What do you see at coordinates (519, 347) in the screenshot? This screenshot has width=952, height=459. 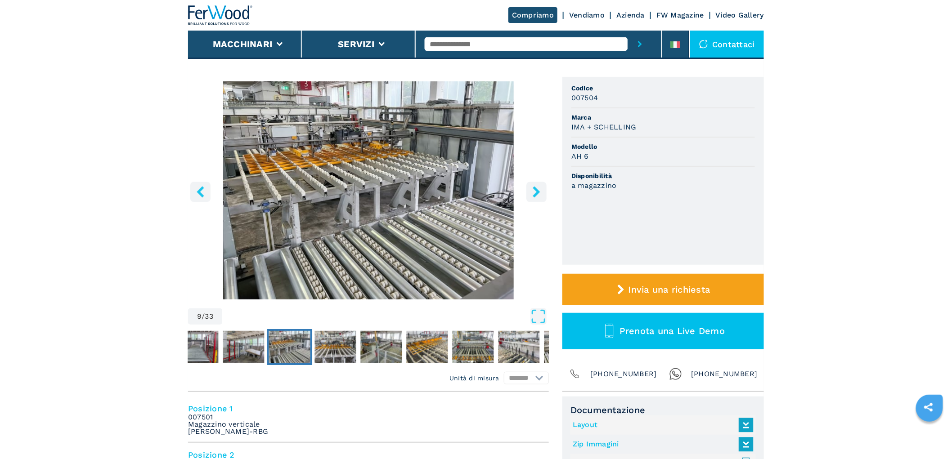 I see `img: 2e84a1113964be52233986be7ada2d87` at bounding box center [519, 347].